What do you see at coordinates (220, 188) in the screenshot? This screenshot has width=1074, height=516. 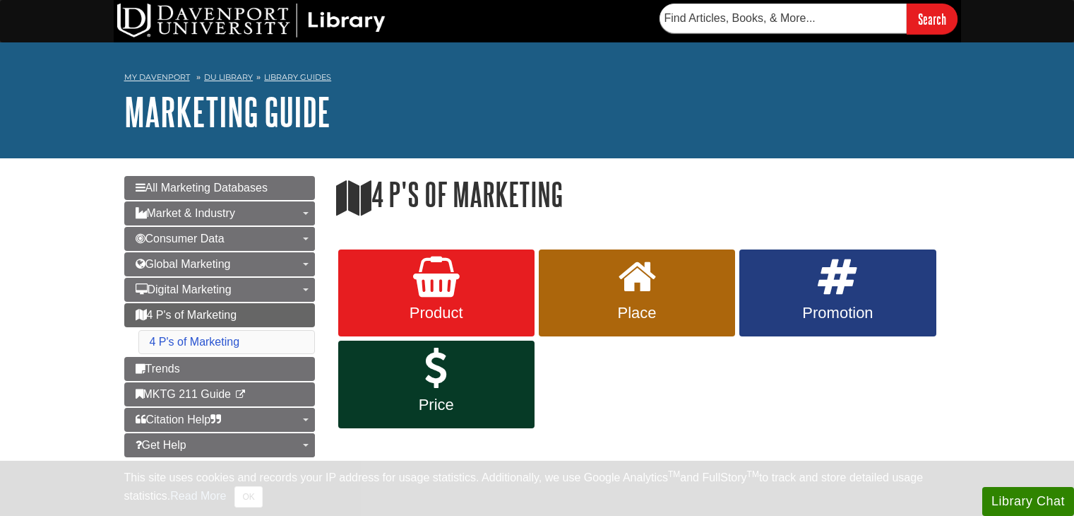 I see `a: All Marketing Databases` at bounding box center [220, 188].